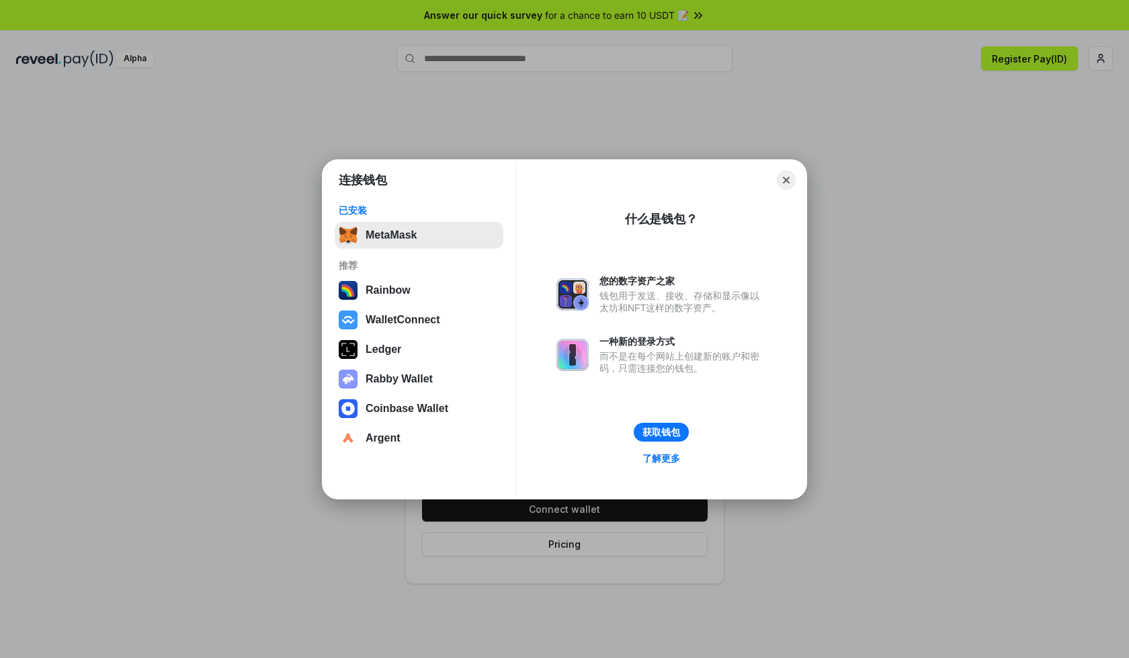 This screenshot has height=658, width=1129. I want to click on button: Ledger, so click(419, 350).